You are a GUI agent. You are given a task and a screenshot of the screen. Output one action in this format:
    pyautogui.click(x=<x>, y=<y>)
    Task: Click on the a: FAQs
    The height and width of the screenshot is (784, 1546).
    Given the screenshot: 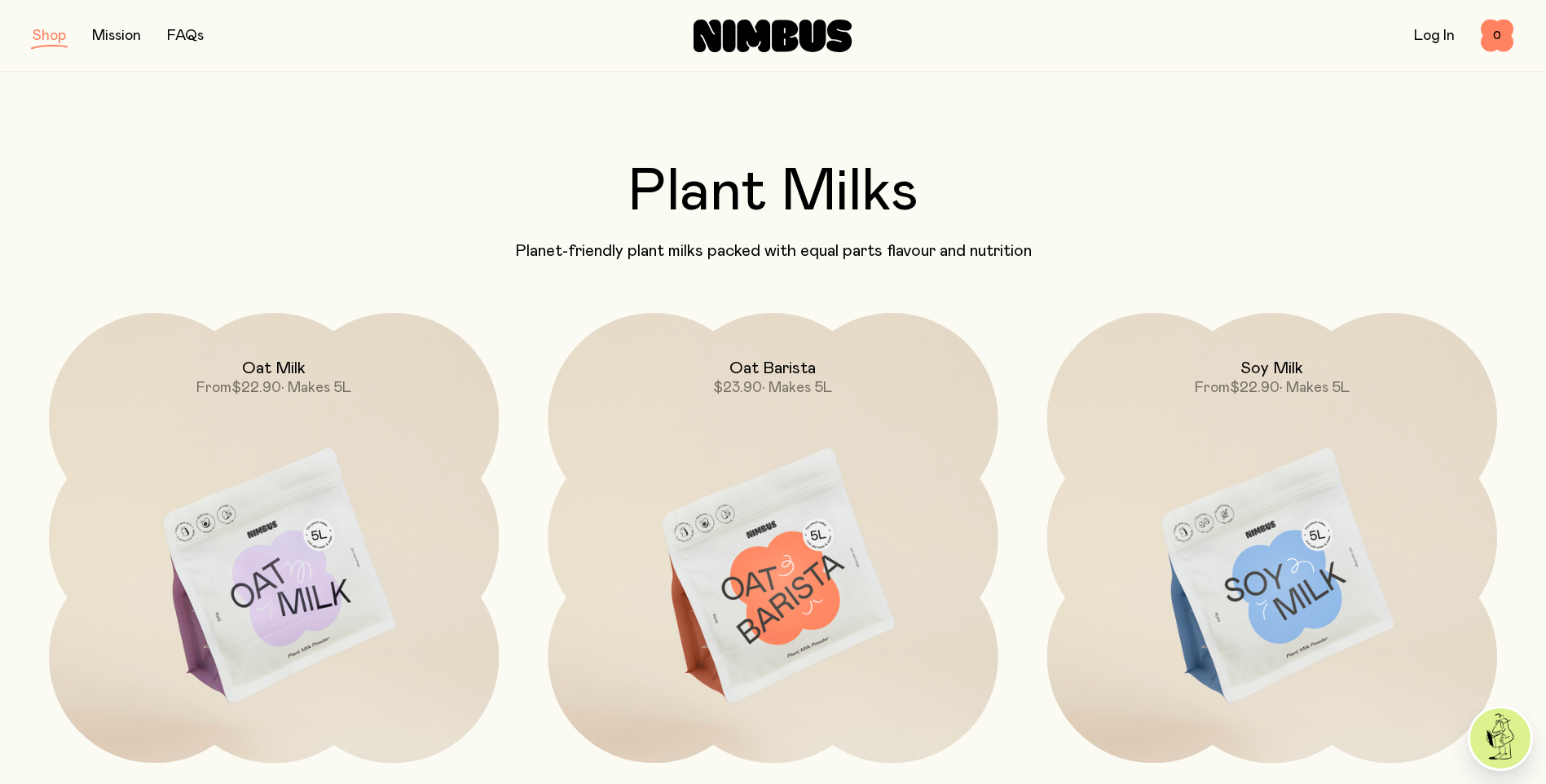 What is the action you would take?
    pyautogui.click(x=185, y=36)
    